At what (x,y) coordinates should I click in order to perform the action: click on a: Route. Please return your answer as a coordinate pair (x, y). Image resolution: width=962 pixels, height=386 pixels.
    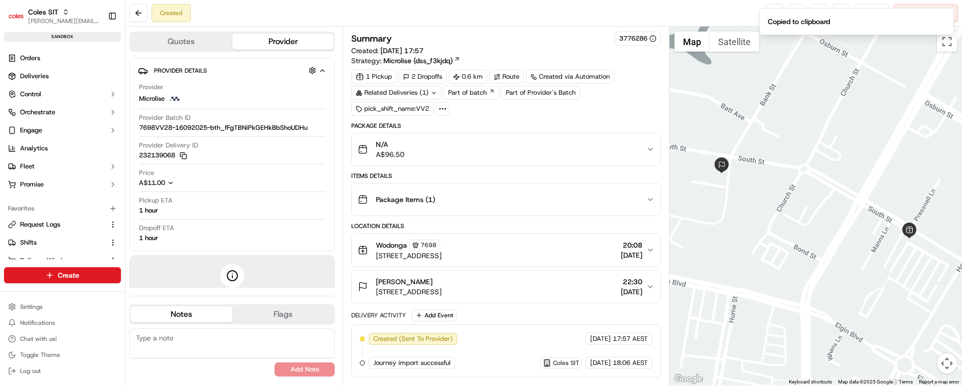
    Looking at the image, I should click on (506, 77).